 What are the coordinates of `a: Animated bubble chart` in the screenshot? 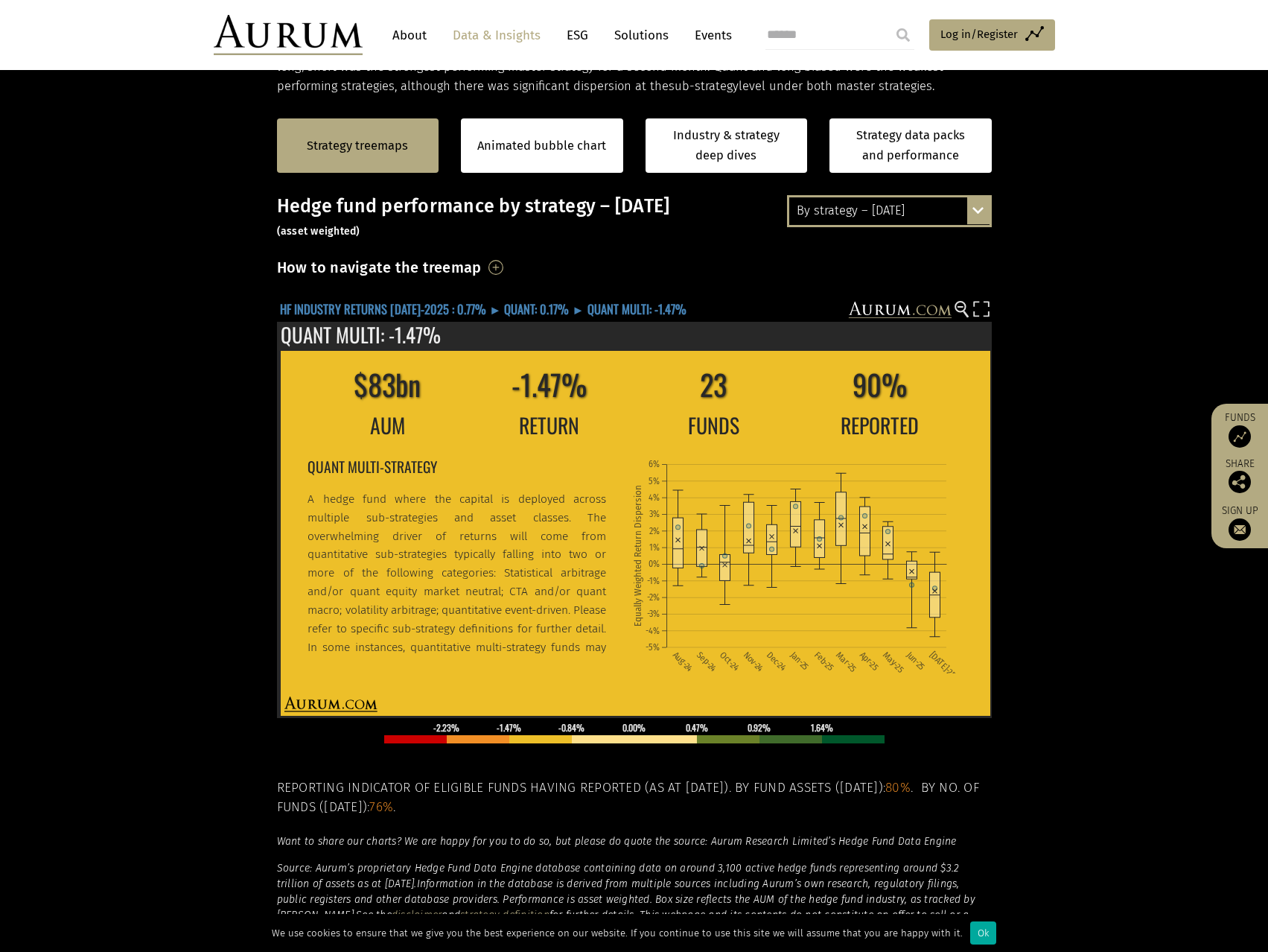 It's located at (541, 146).